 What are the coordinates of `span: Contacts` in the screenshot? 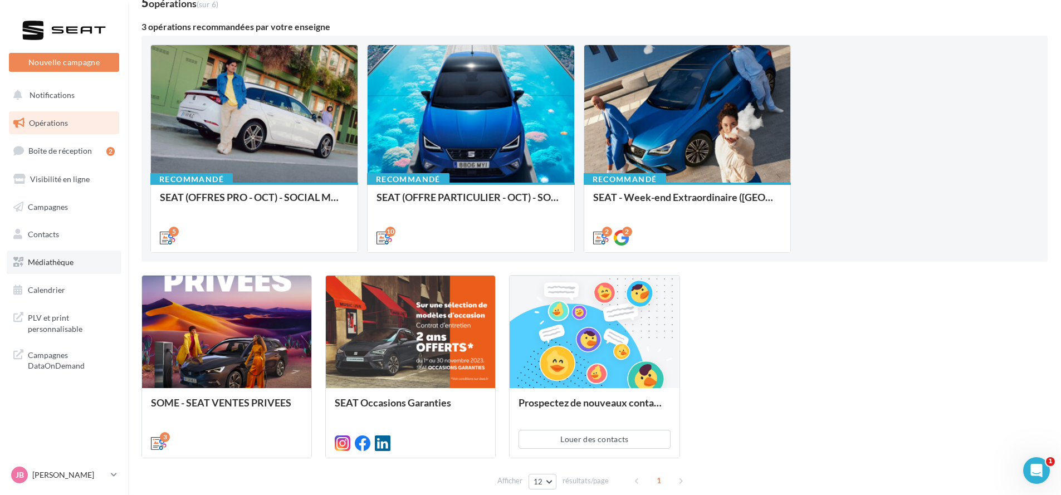 It's located at (43, 234).